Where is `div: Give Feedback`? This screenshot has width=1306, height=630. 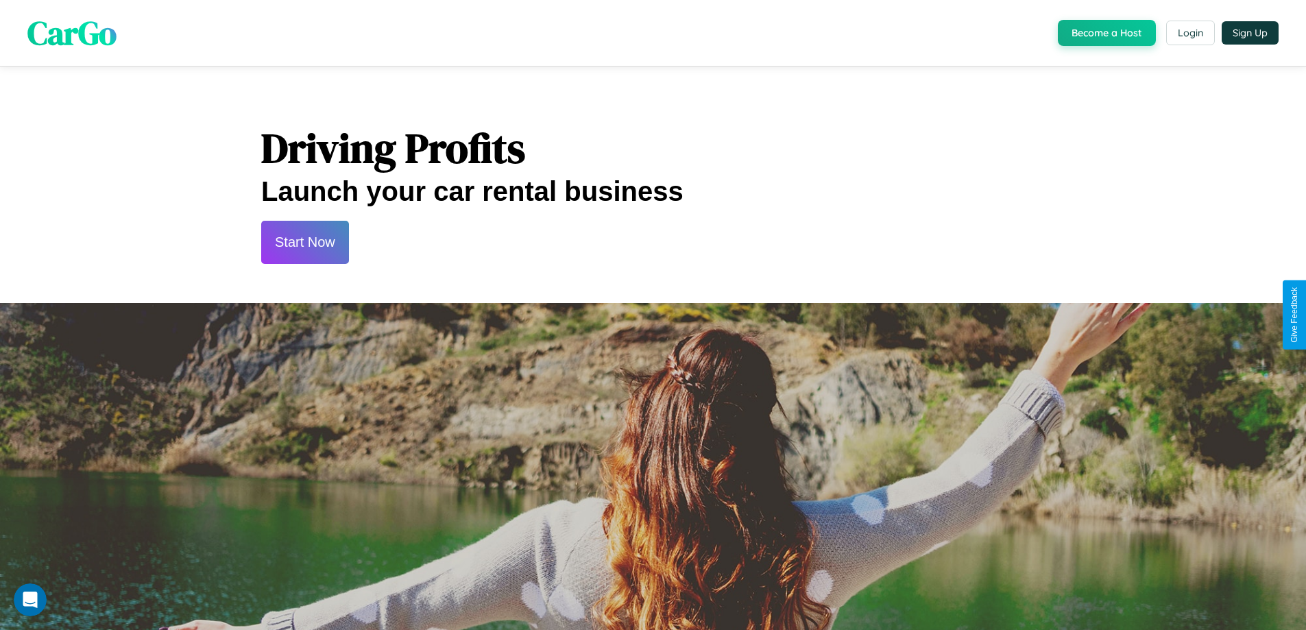 div: Give Feedback is located at coordinates (1294, 315).